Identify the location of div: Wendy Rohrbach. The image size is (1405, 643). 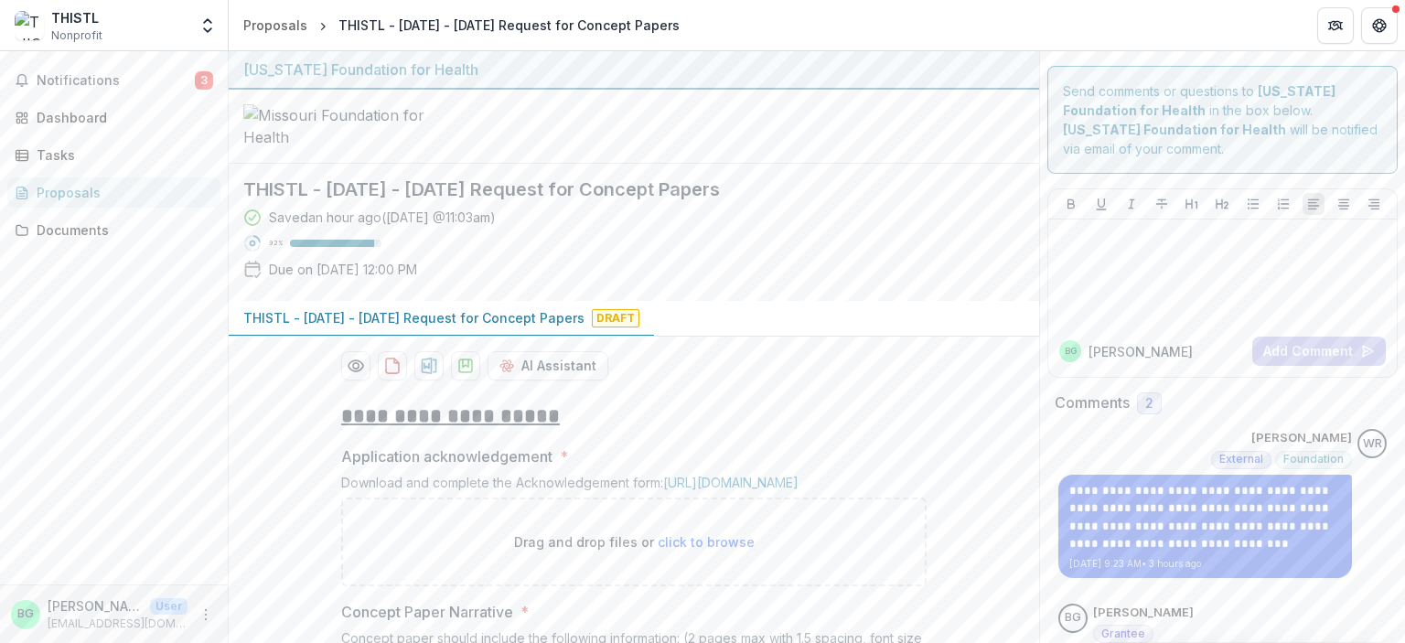
(1372, 444).